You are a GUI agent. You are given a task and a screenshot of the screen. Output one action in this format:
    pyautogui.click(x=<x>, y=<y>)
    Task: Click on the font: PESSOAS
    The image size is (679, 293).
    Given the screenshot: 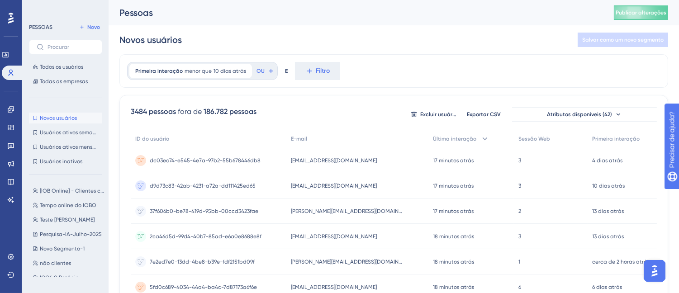 What is the action you would take?
    pyautogui.click(x=41, y=27)
    